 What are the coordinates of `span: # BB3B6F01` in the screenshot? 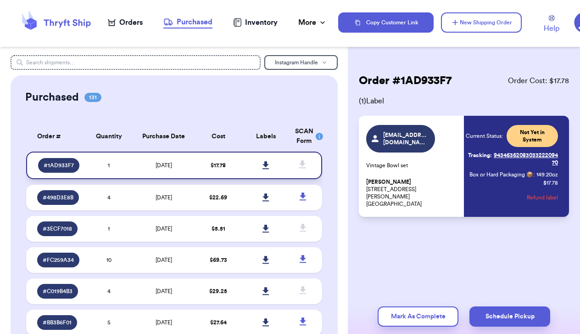 It's located at (57, 322).